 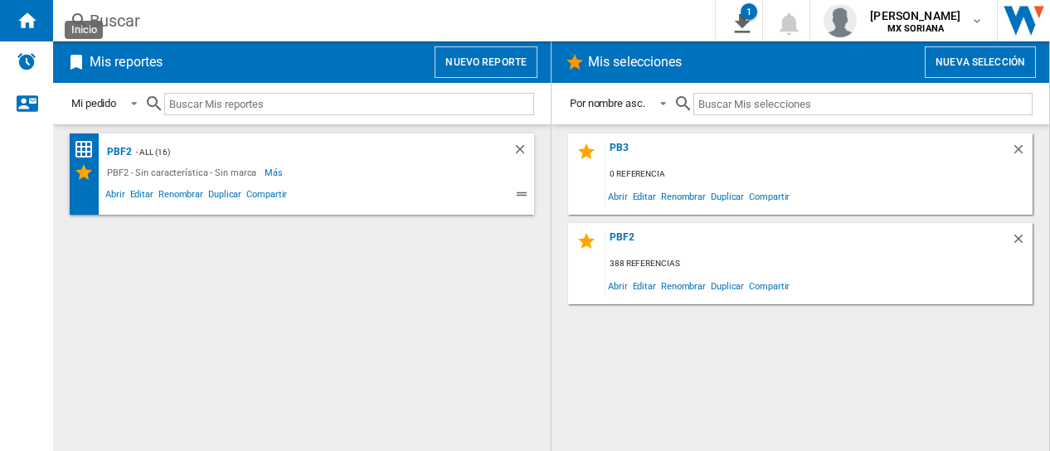 I want to click on b: MX SORIANA, so click(x=915, y=28).